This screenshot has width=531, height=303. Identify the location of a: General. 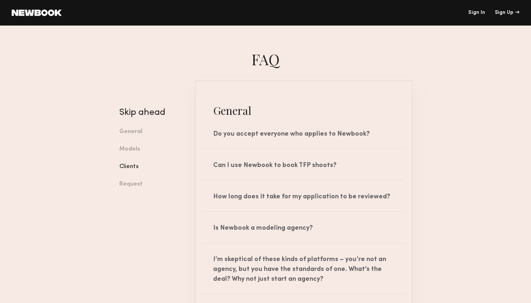
(152, 132).